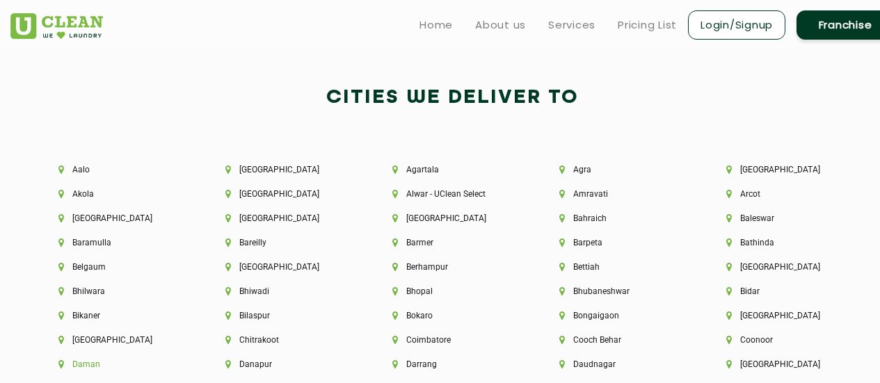 This screenshot has width=880, height=383. I want to click on li: Darrang, so click(452, 364).